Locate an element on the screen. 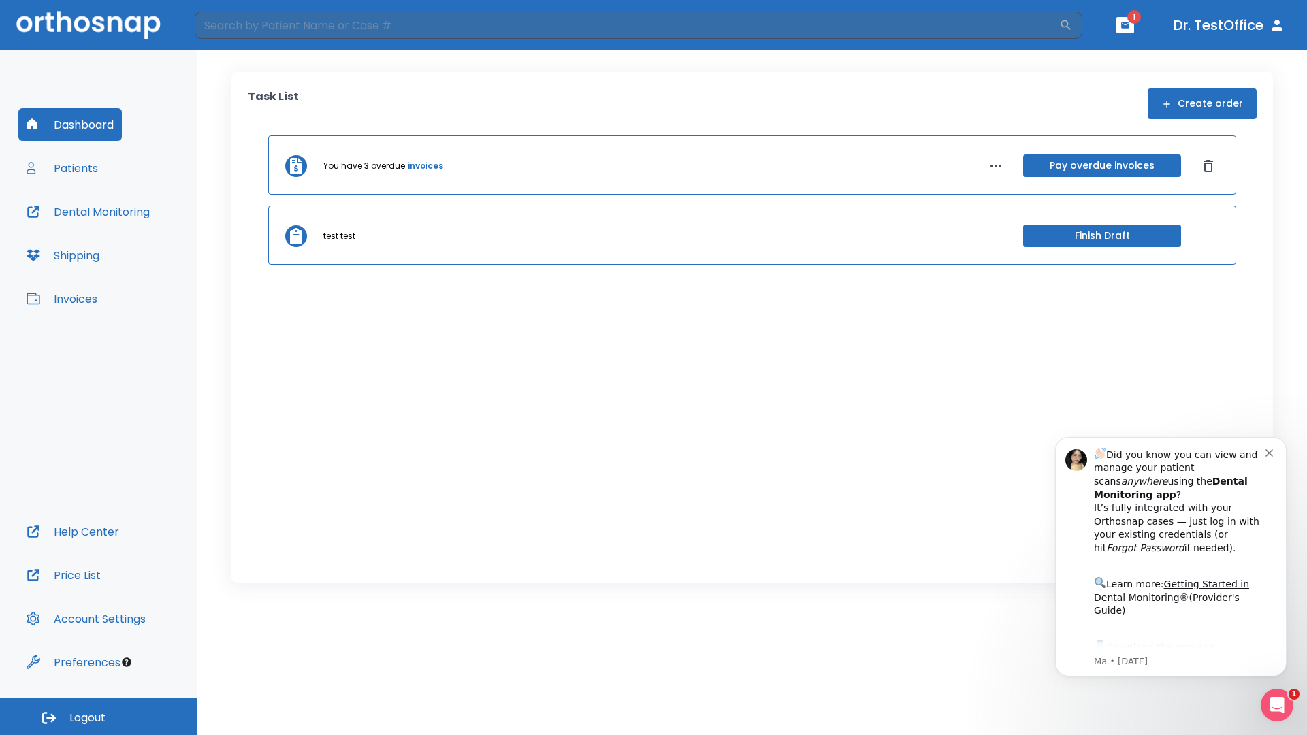 This screenshot has height=735, width=1307. a: Price List is located at coordinates (63, 575).